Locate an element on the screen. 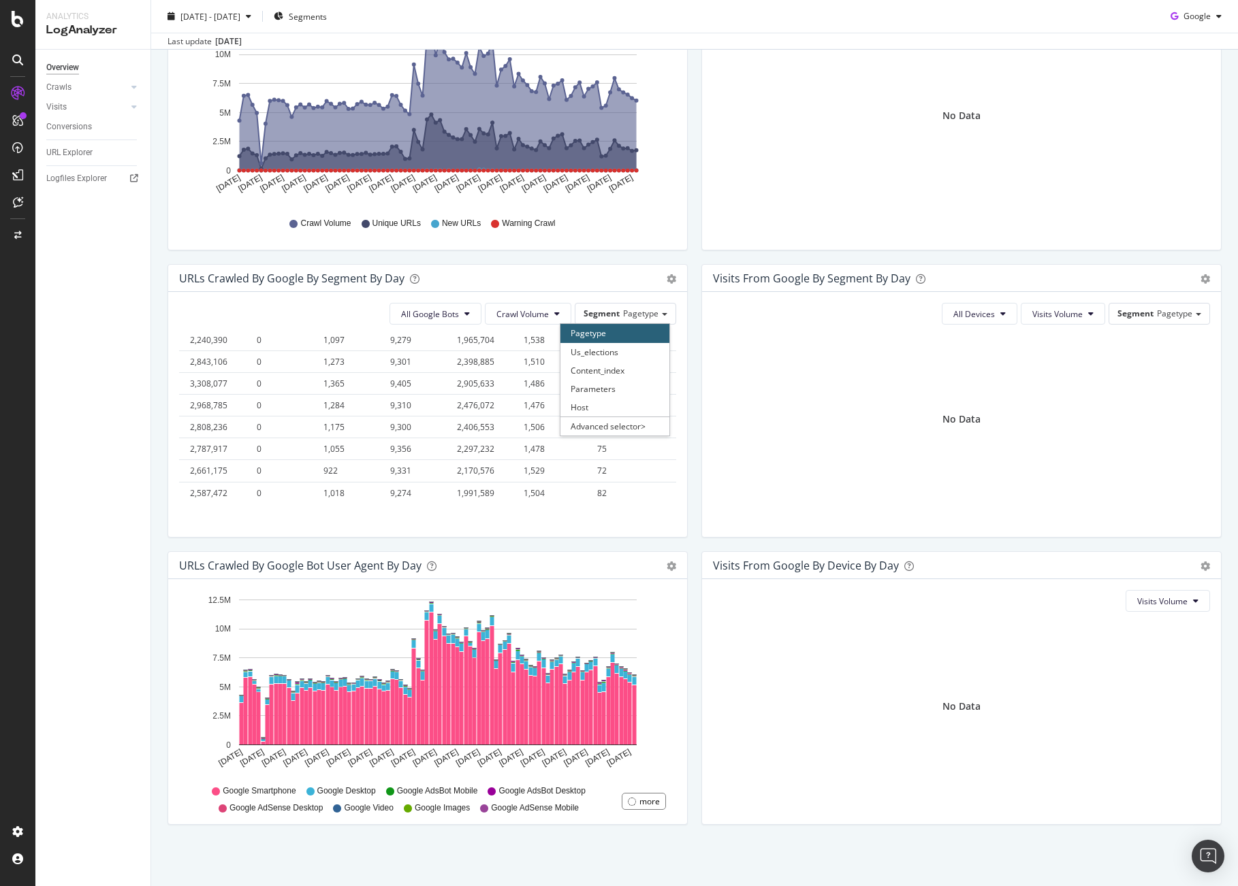 This screenshot has height=886, width=1238. span: 72 is located at coordinates (602, 470).